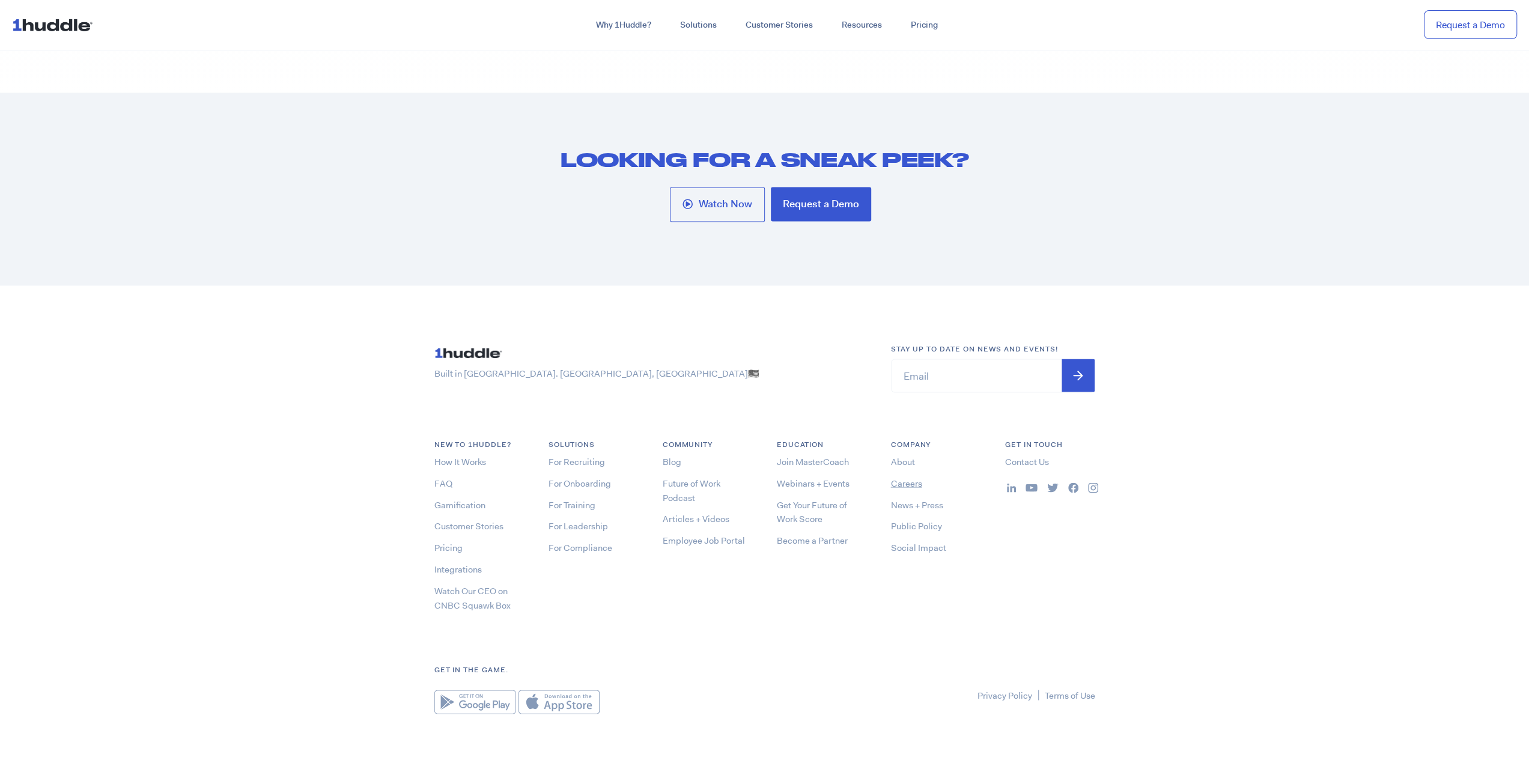  Describe the element at coordinates (581, 547) in the screenshot. I see `a: For Compliance` at that location.